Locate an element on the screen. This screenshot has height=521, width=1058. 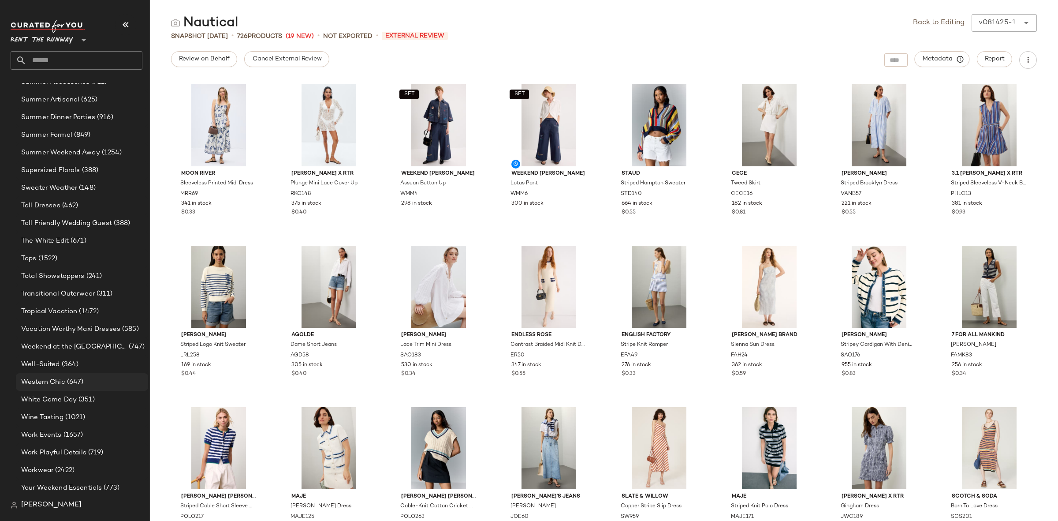
span: STD140 is located at coordinates (631, 194).